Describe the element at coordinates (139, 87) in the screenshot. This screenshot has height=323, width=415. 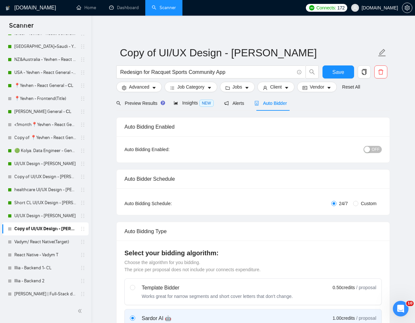
I see `button: settingAdvancedcaret-down` at that location.